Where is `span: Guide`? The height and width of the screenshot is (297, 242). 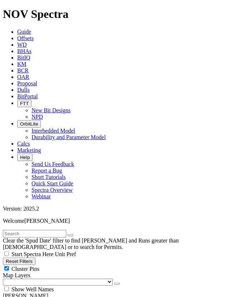 span: Guide is located at coordinates (24, 32).